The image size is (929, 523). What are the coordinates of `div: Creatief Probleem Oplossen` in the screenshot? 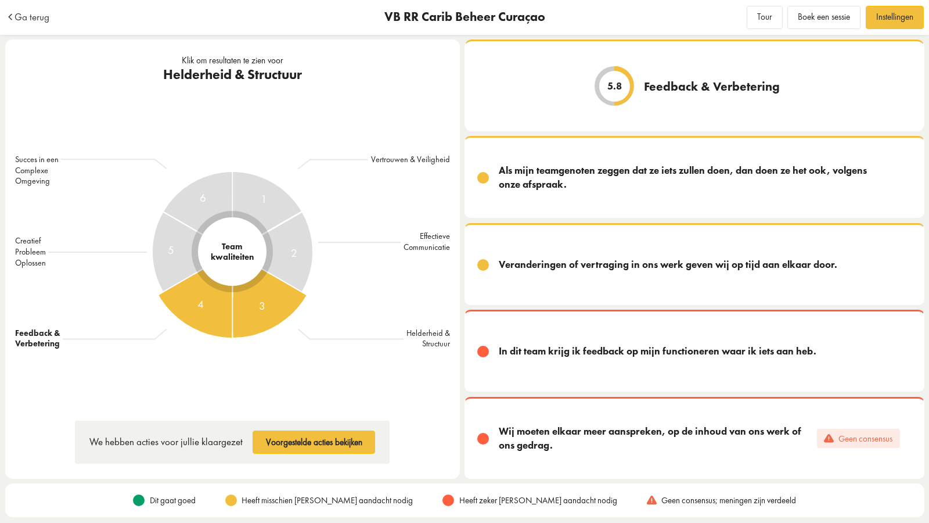 It's located at (31, 251).